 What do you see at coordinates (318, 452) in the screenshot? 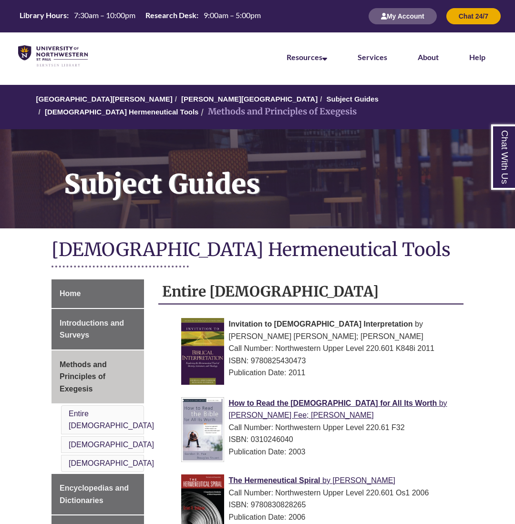
I see `div: Publication Date: 2003` at bounding box center [318, 452].